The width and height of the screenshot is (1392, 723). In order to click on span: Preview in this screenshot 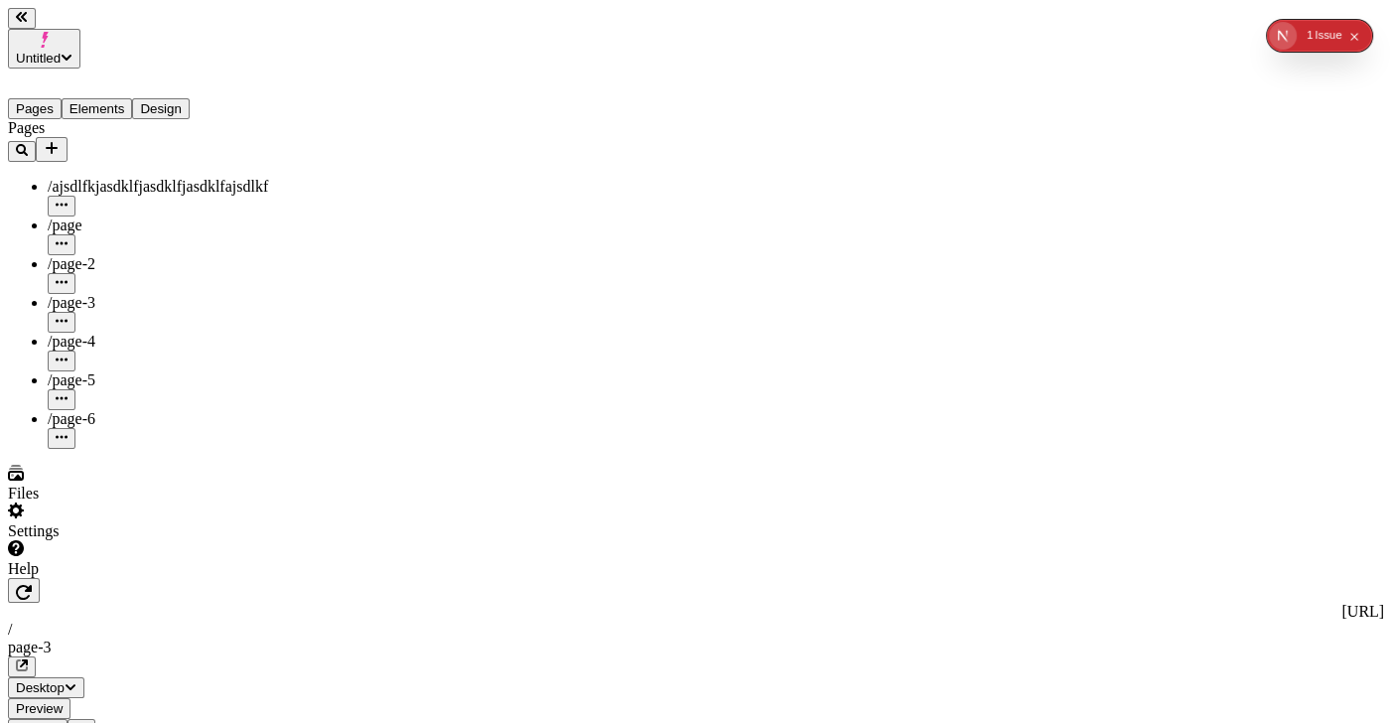, I will do `click(39, 708)`.